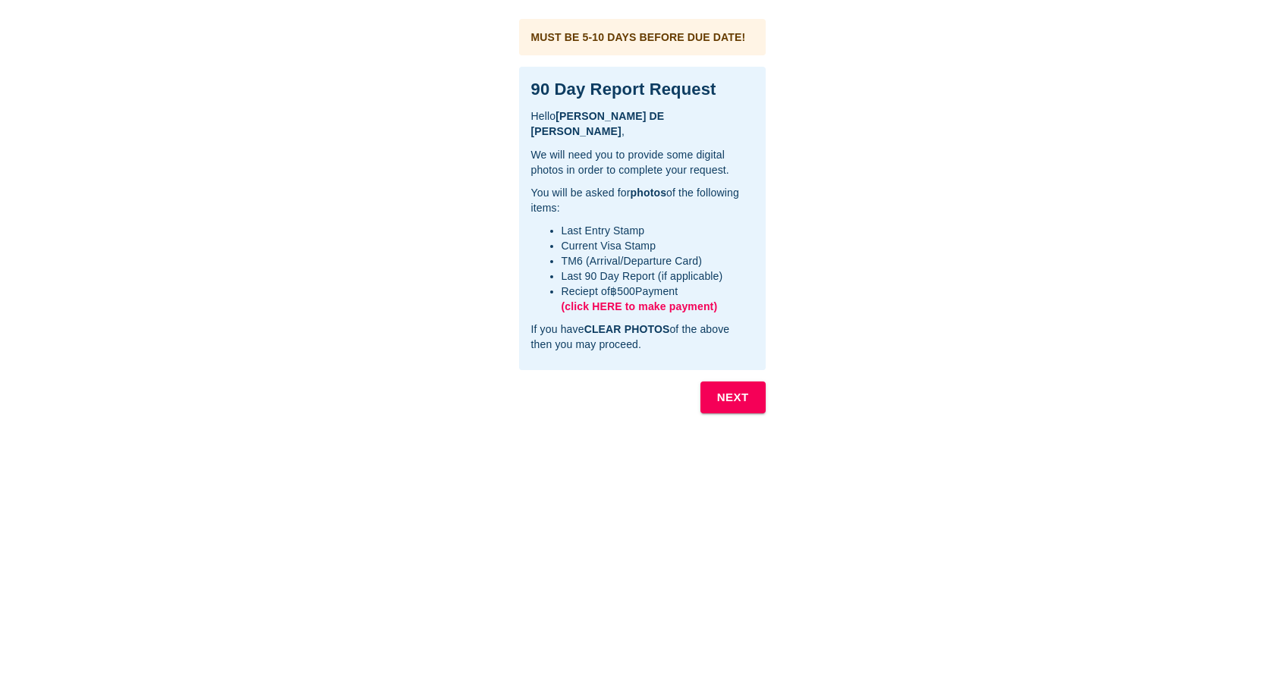  Describe the element at coordinates (733, 398) in the screenshot. I see `b: NEXT` at that location.